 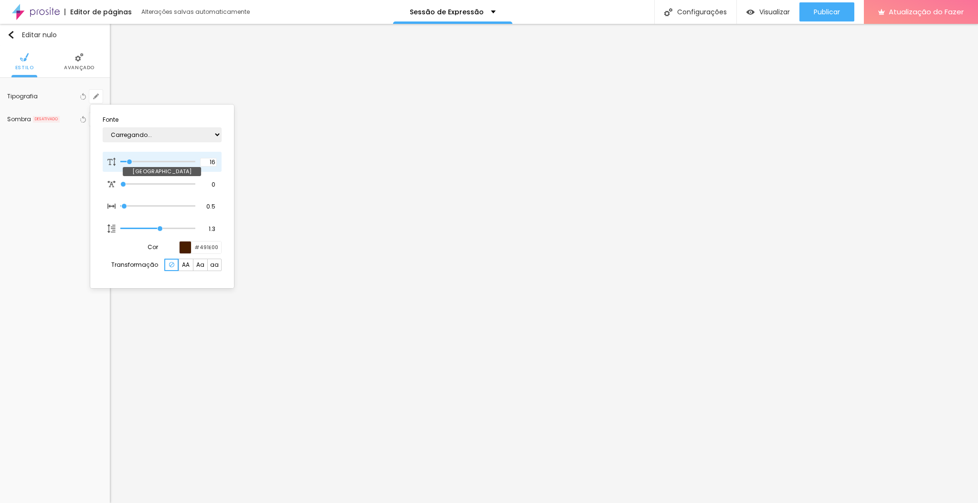 What do you see at coordinates (186, 265) in the screenshot?
I see `font: AA` at bounding box center [186, 265].